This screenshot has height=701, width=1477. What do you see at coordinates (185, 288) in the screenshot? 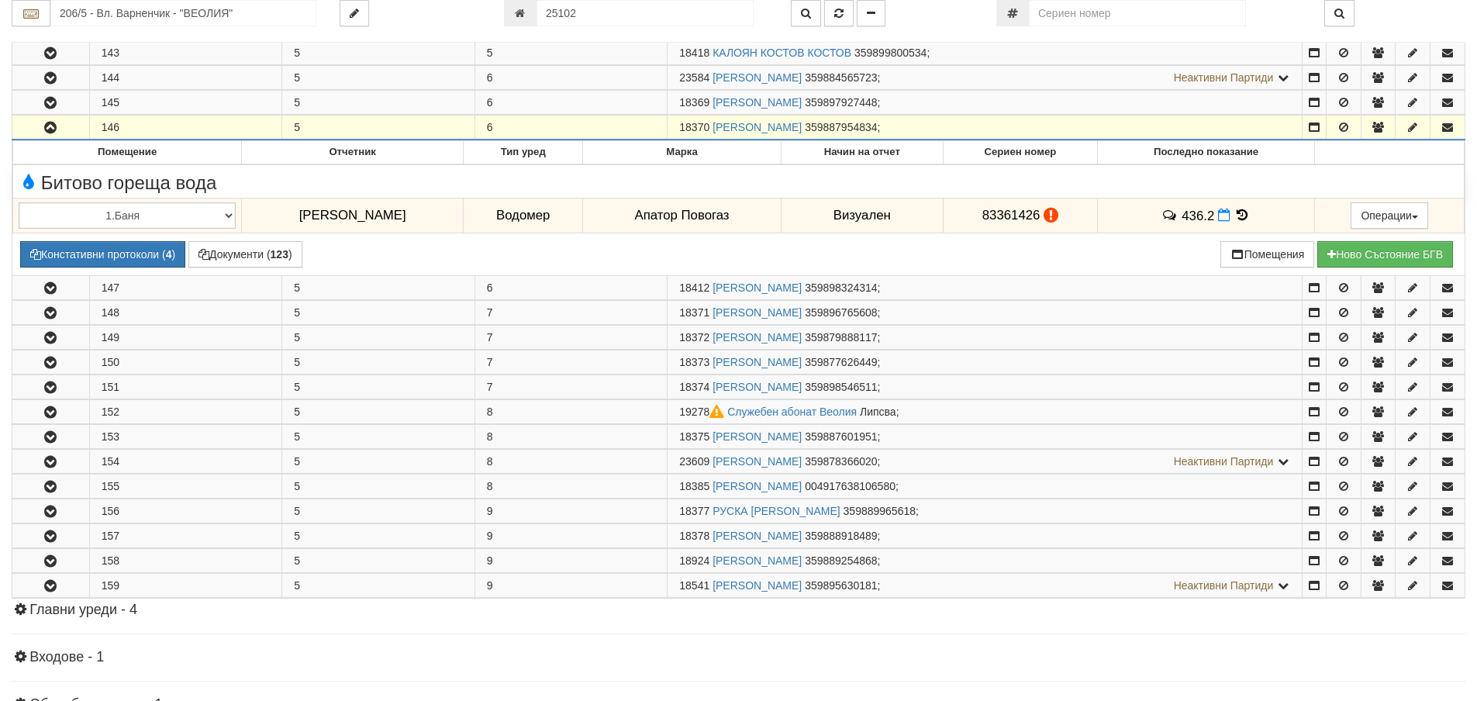
I see `td: 147` at bounding box center [185, 288].